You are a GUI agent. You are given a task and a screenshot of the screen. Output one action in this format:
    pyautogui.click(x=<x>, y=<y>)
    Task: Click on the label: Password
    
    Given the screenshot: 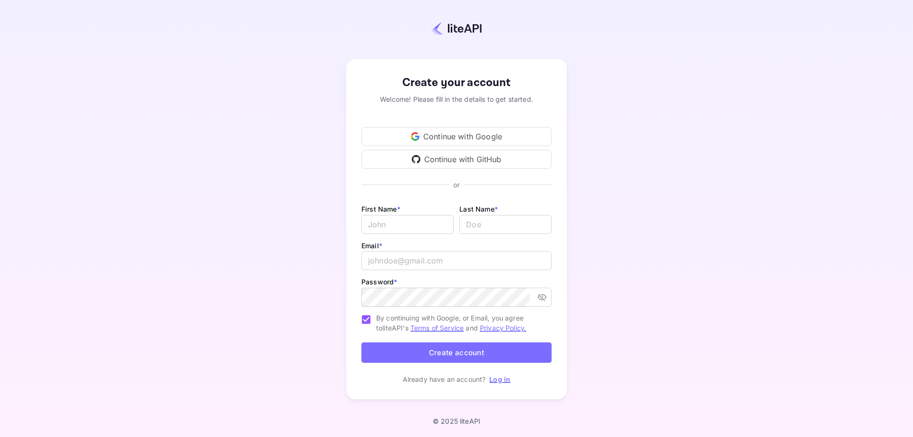 What is the action you would take?
    pyautogui.click(x=379, y=282)
    